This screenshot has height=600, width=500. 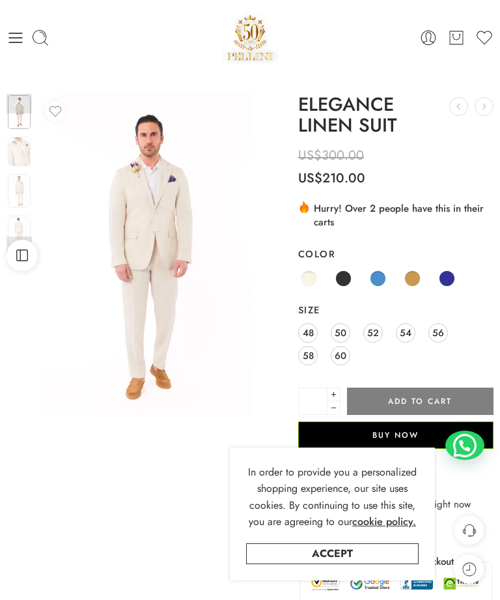 I want to click on bdi: 300.00, so click(x=331, y=155).